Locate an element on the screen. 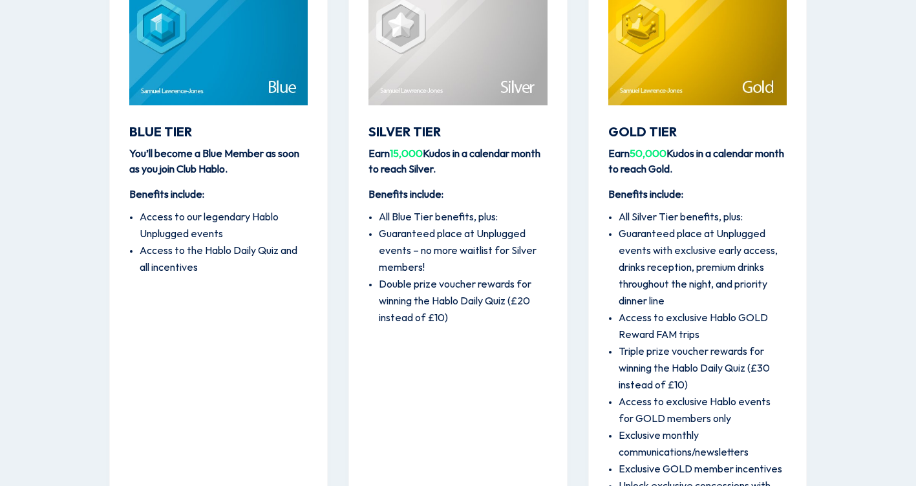 This screenshot has width=916, height=486. li: Guaranteed place at Unplugged events – no more waitlist for Silver members! is located at coordinates (463, 251).